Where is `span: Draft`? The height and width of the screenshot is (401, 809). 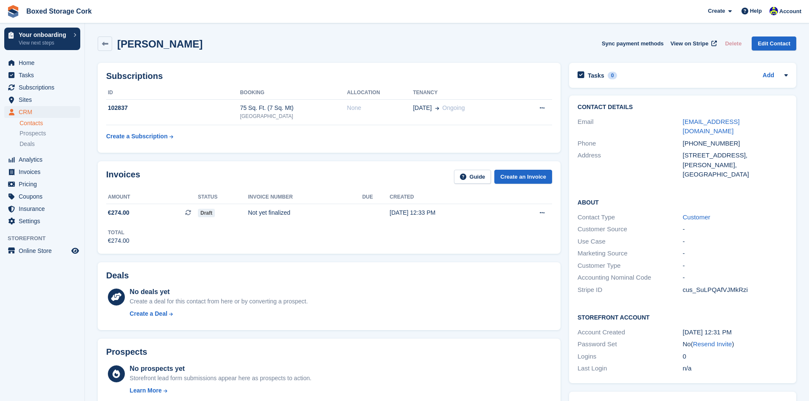 span: Draft is located at coordinates (206, 213).